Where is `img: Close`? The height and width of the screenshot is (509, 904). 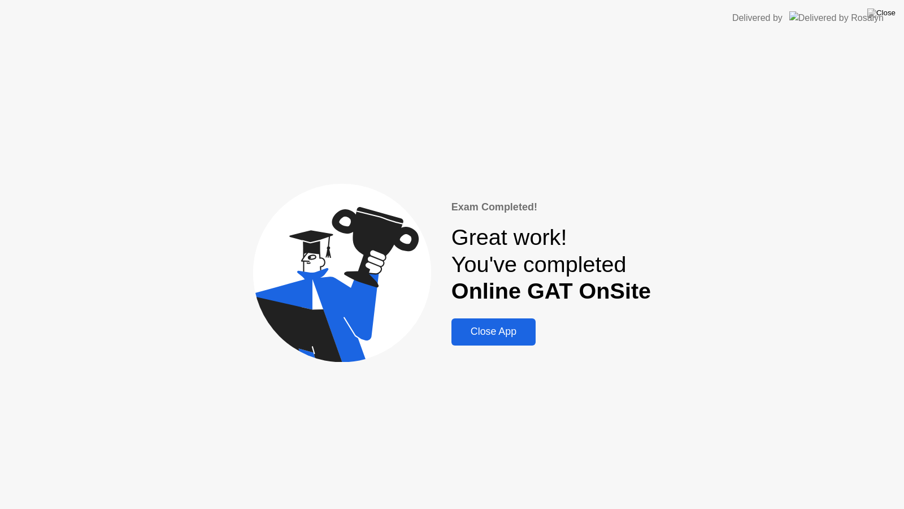
img: Close is located at coordinates (881, 13).